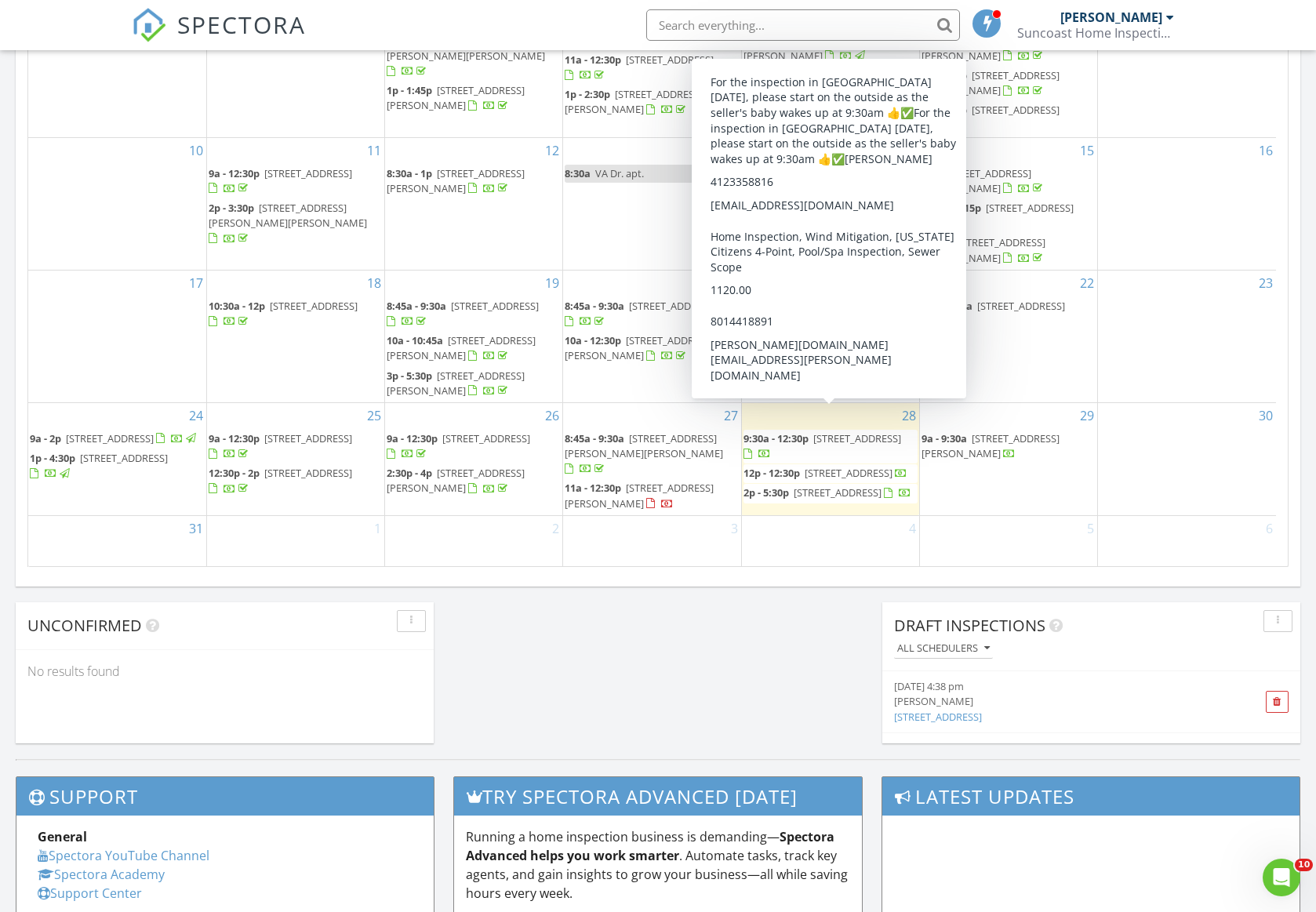 Image resolution: width=1316 pixels, height=912 pixels. Describe the element at coordinates (117, 336) in the screenshot. I see `td: Go to August 17, 2025` at that location.